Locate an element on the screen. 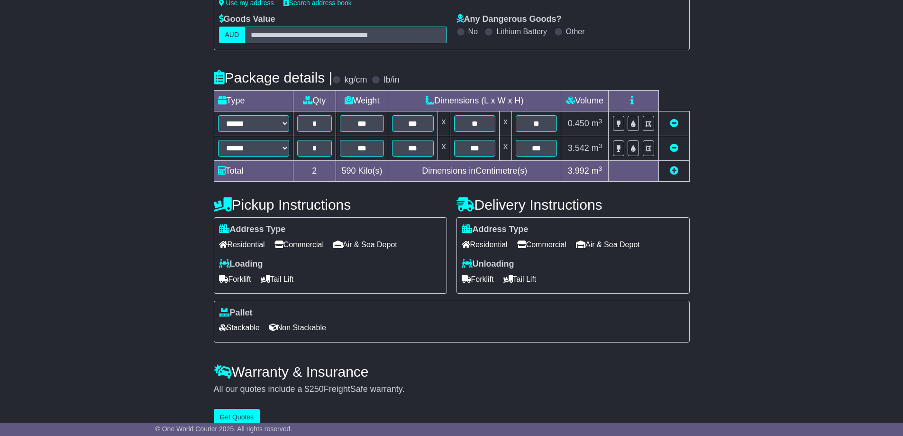  label: AUD is located at coordinates (232, 35).